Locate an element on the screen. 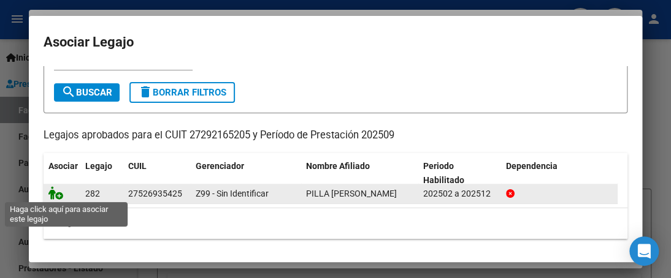 The image size is (671, 278). span: Dependencia is located at coordinates (532, 166).